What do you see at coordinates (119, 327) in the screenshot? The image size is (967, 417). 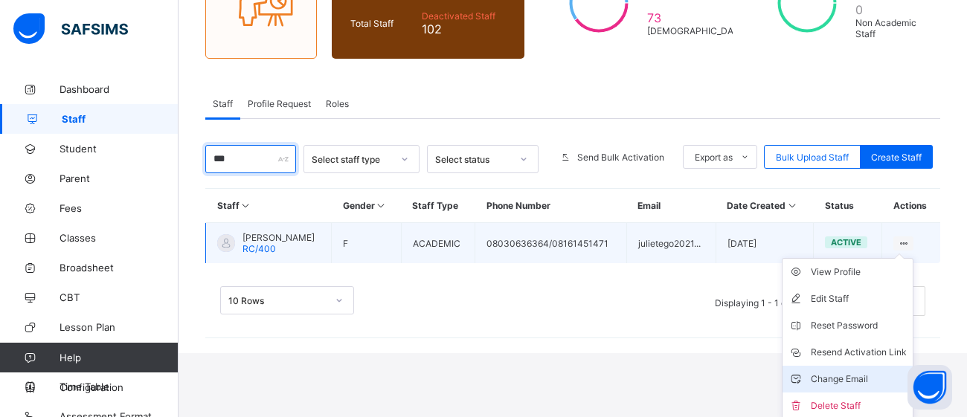 I see `span: Lesson Plan` at bounding box center [119, 327].